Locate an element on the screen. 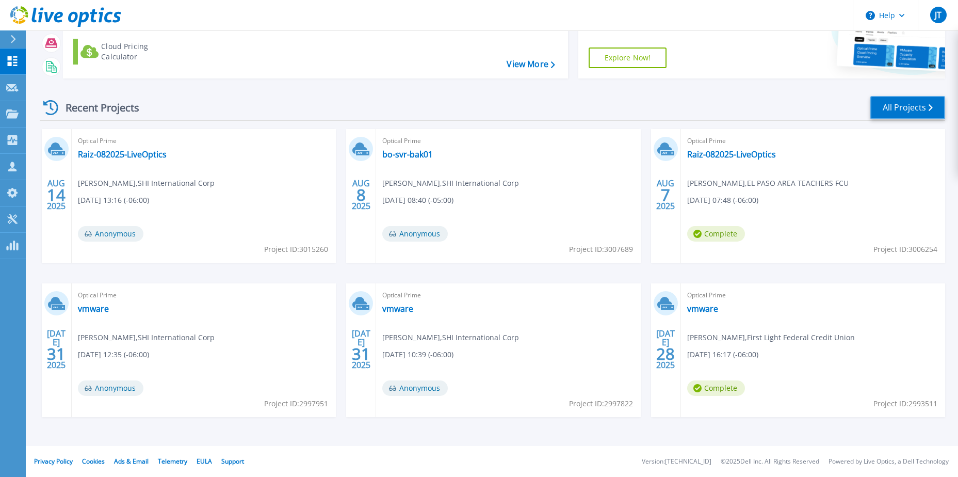 This screenshot has width=958, height=477. span: 14 is located at coordinates (56, 195).